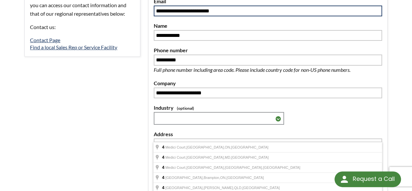  What do you see at coordinates (268, 108) in the screenshot?
I see `label: Industry` at bounding box center [268, 108].